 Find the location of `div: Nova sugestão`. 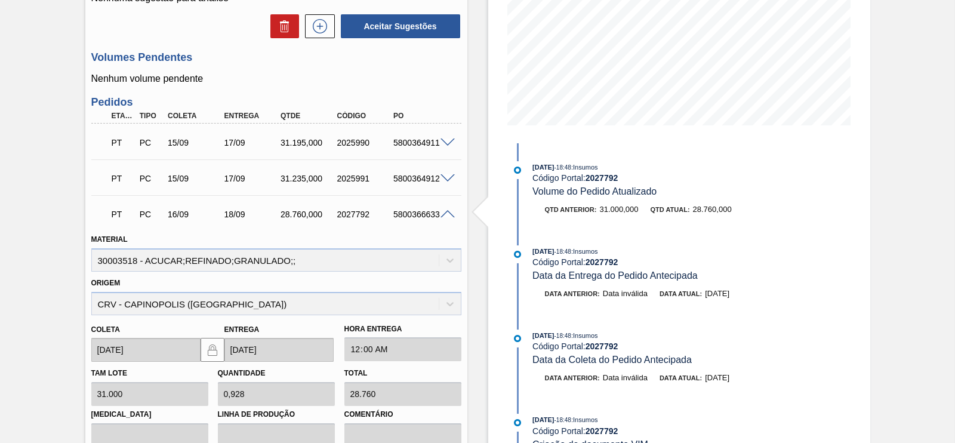

div: Nova sugestão is located at coordinates (317, 26).